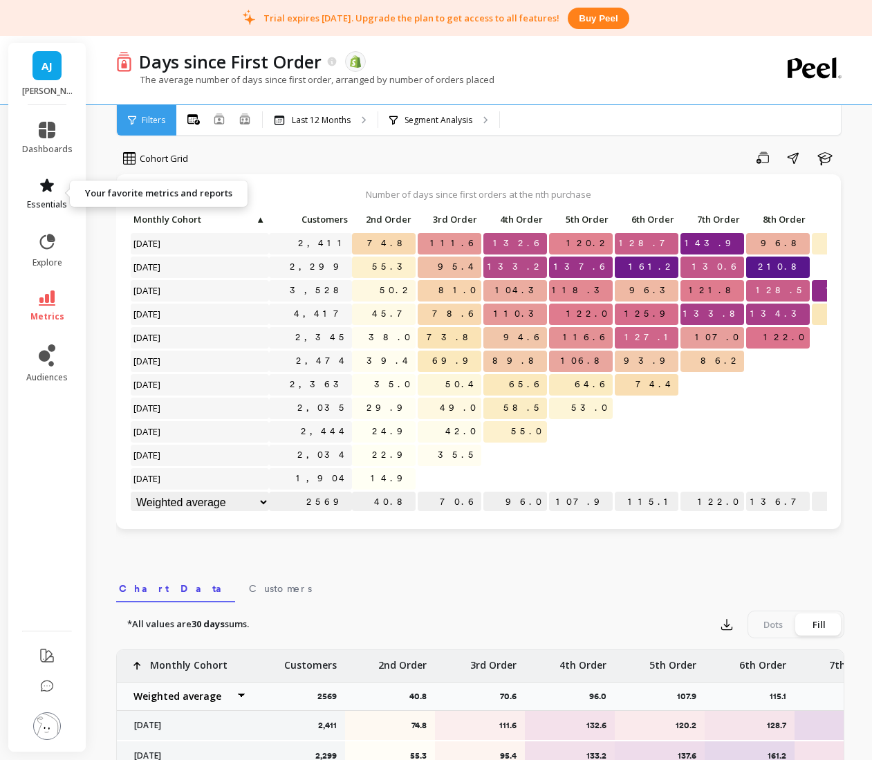  What do you see at coordinates (711, 219) in the screenshot?
I see `span: 7th Order` at bounding box center [711, 219].